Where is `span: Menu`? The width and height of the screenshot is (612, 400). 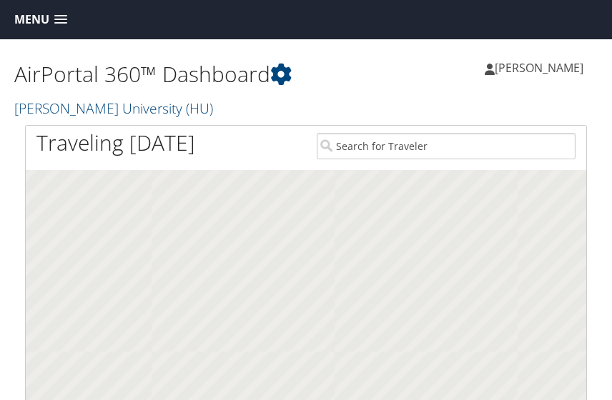 span: Menu is located at coordinates (31, 19).